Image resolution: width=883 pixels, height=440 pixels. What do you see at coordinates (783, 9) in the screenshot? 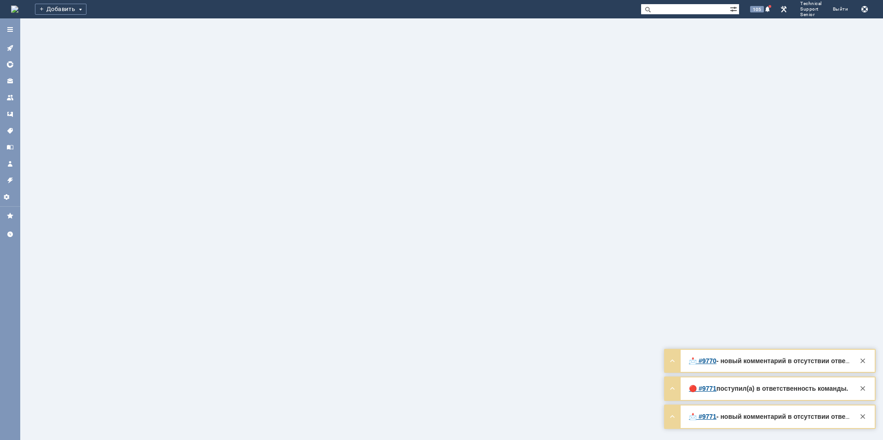
I see `a: Перейти в интерфейс администратора` at bounding box center [783, 9].